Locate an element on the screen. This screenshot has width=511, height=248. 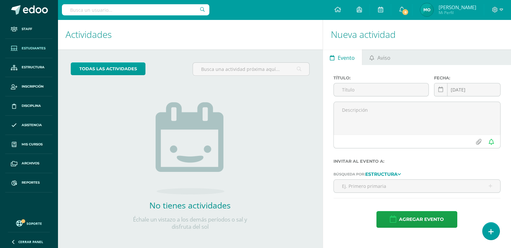
span: Cerrar panel is located at coordinates (31, 242).